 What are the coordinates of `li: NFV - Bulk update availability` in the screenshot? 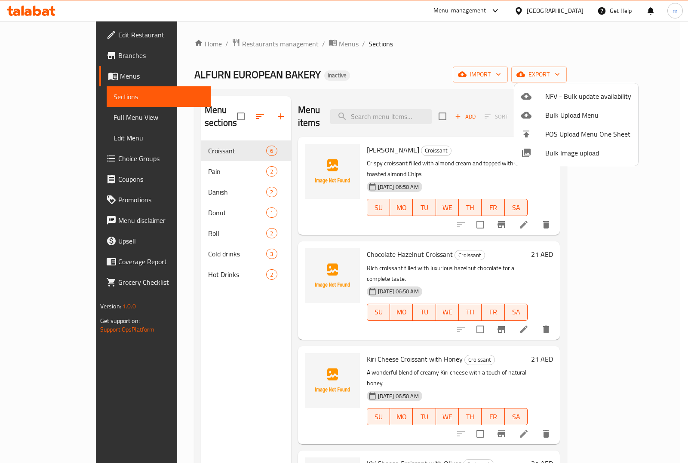 It's located at (576, 96).